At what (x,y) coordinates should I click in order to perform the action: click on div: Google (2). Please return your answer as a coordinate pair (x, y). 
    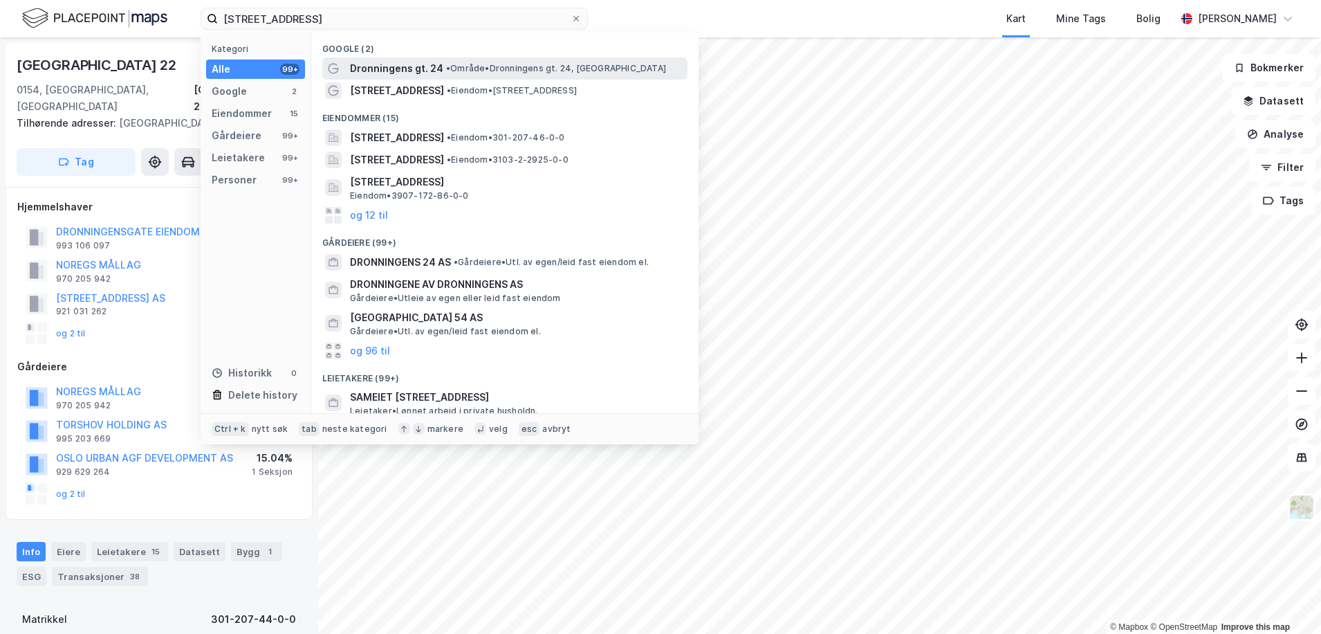
    Looking at the image, I should click on (505, 45).